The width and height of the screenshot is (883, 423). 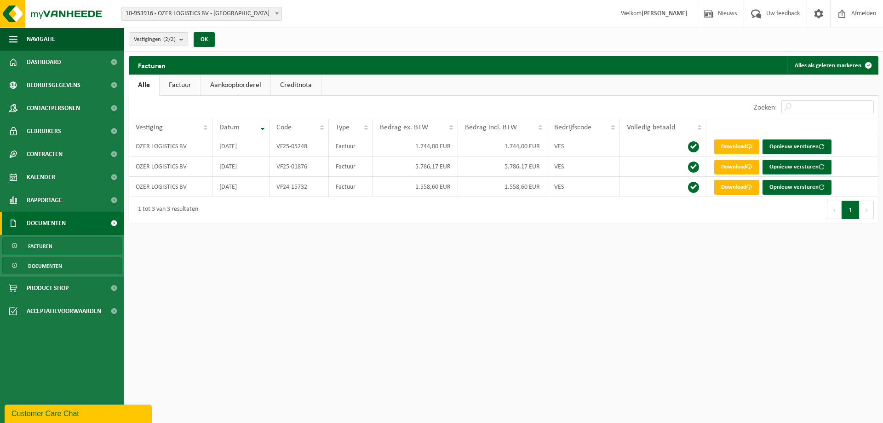 I want to click on a: Alle, so click(x=144, y=85).